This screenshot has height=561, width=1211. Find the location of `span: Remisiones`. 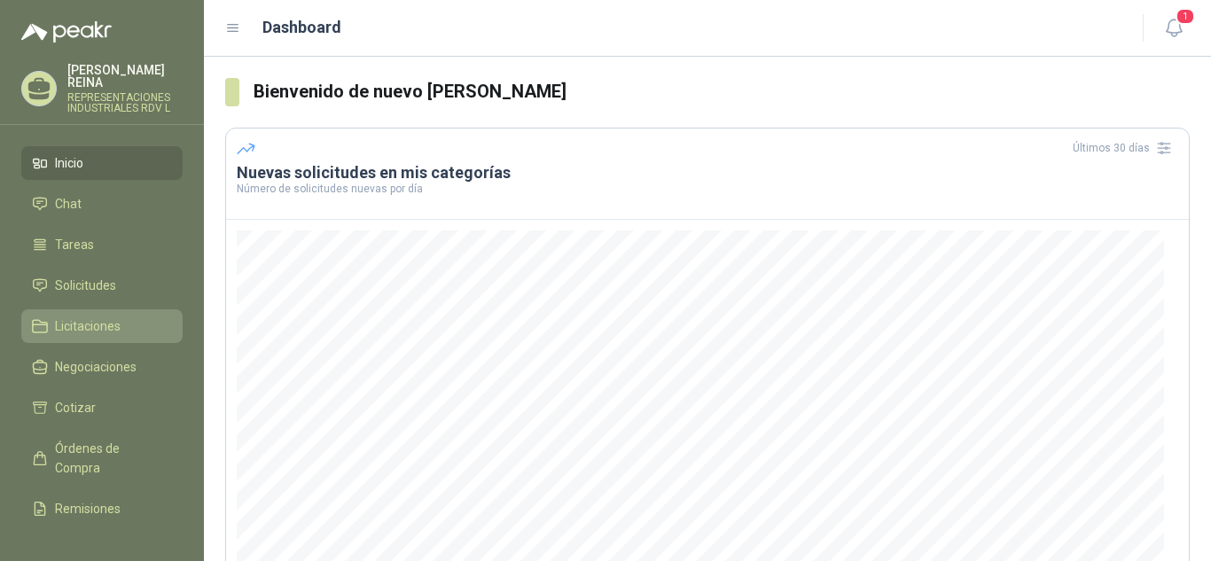

span: Remisiones is located at coordinates (88, 509).